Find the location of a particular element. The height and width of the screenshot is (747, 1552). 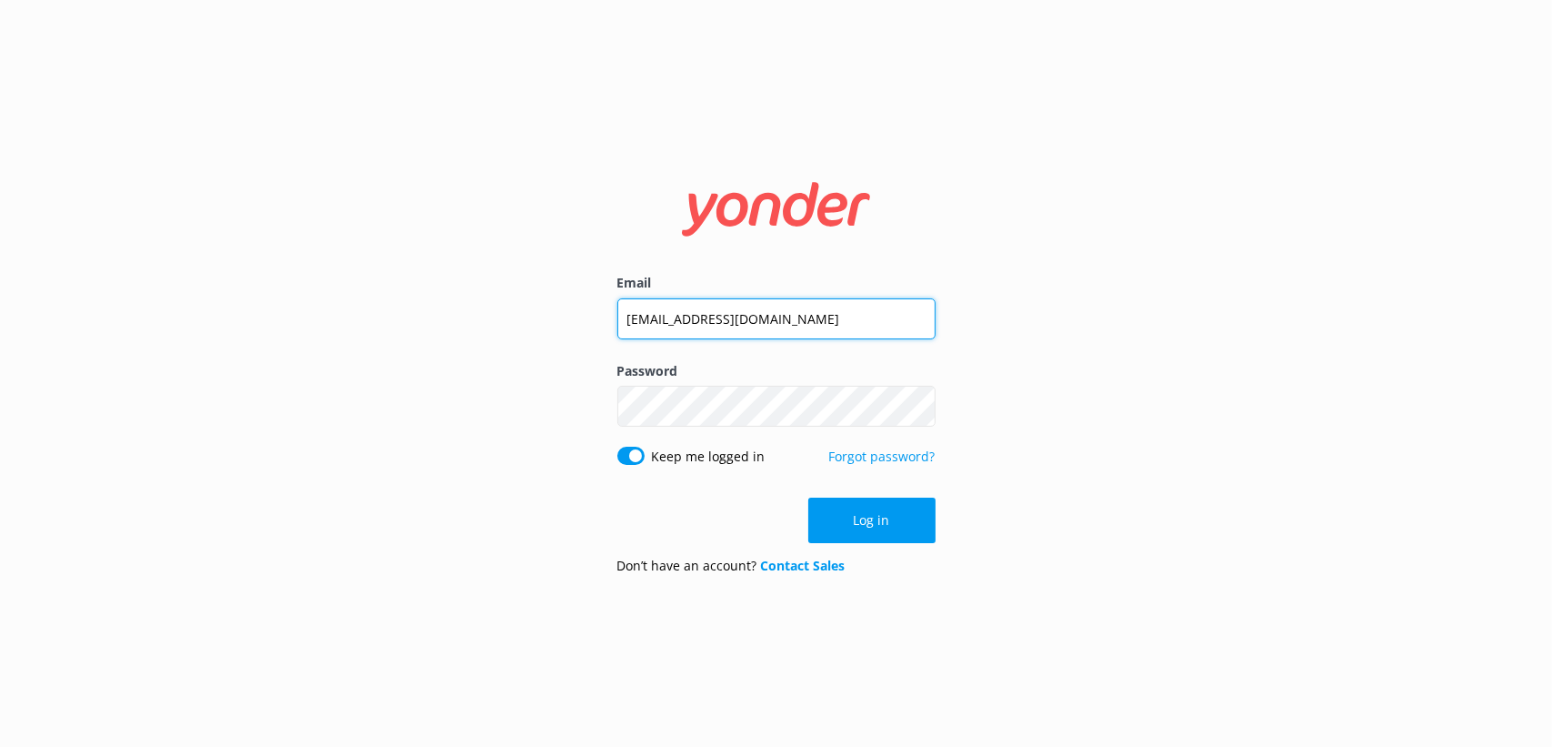

button: Show password is located at coordinates (918, 407).